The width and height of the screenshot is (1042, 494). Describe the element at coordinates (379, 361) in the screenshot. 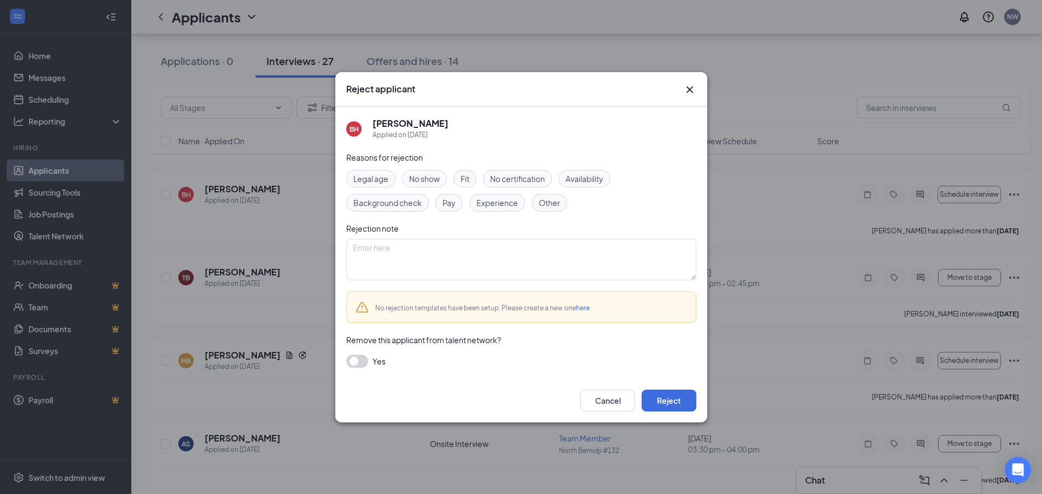

I see `span: Yes` at that location.